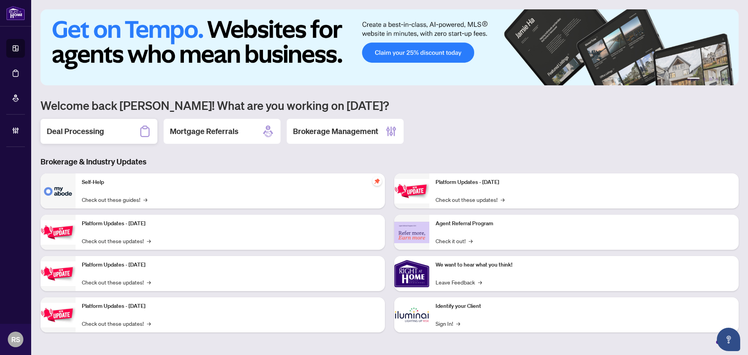 This screenshot has height=355, width=748. Describe the element at coordinates (710, 79) in the screenshot. I see `button: 3` at that location.